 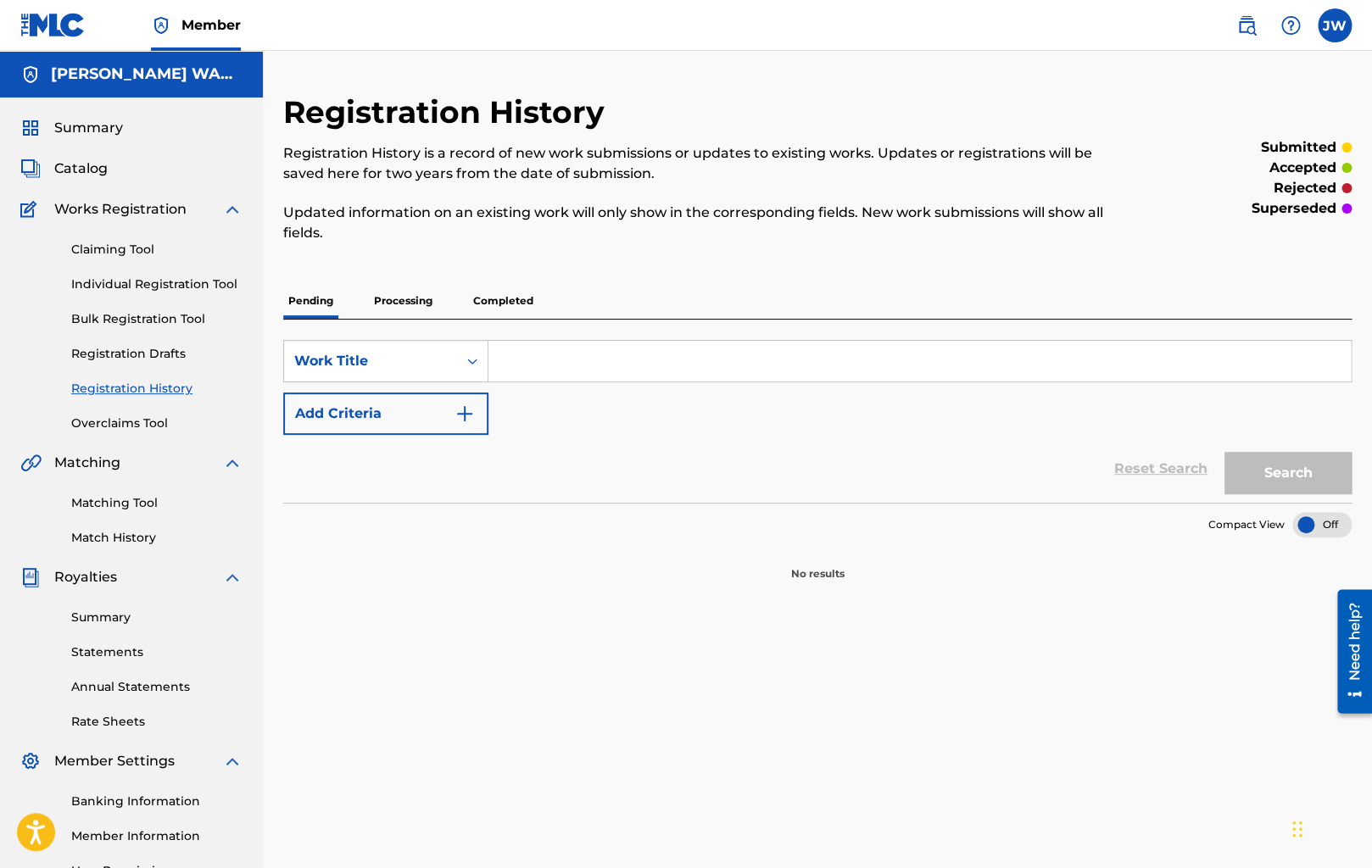 I want to click on div: Help, so click(x=1291, y=26).